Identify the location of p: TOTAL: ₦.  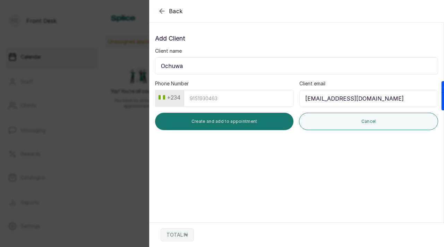
(177, 235).